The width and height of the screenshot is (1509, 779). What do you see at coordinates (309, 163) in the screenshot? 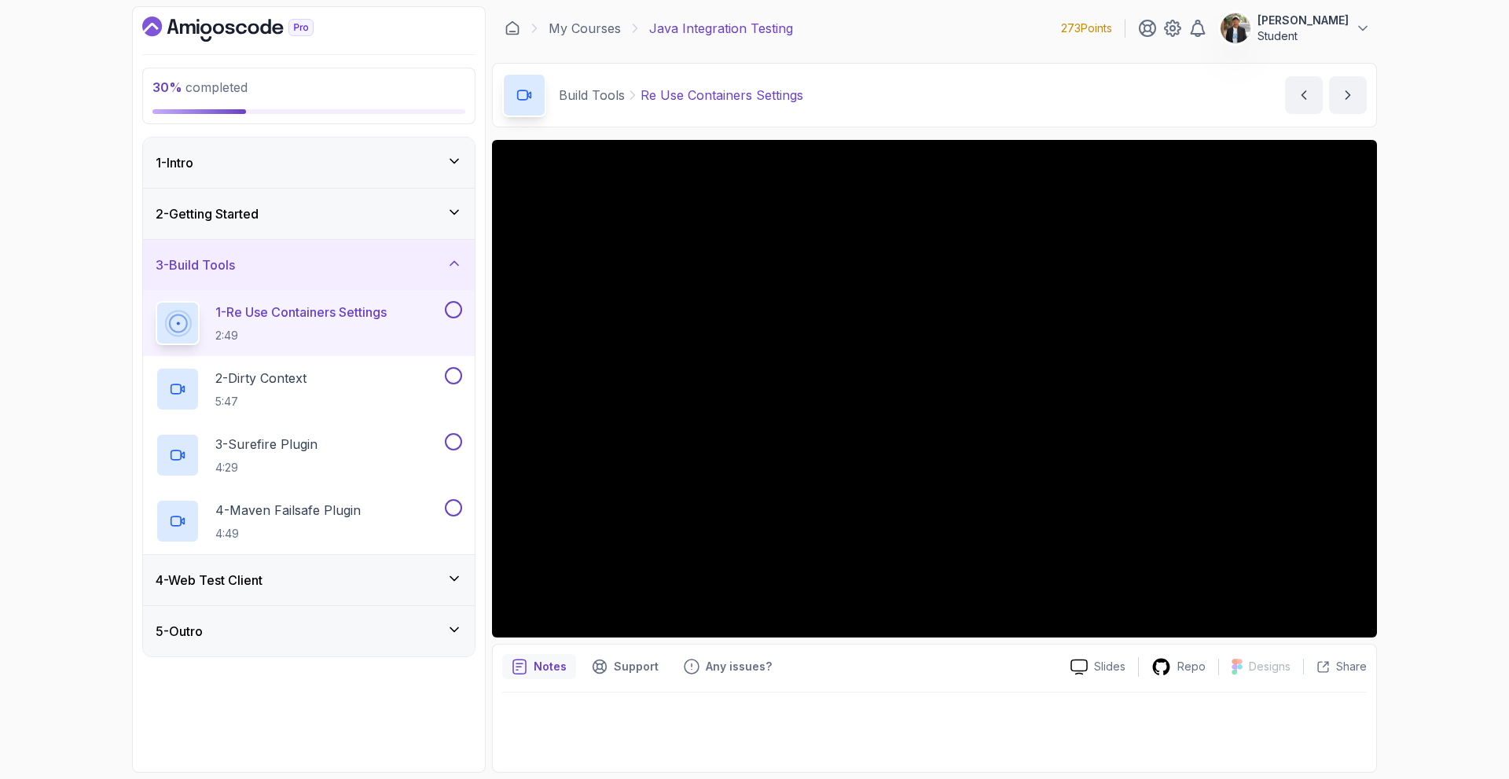
I see `button: 1-Intro` at bounding box center [309, 163].